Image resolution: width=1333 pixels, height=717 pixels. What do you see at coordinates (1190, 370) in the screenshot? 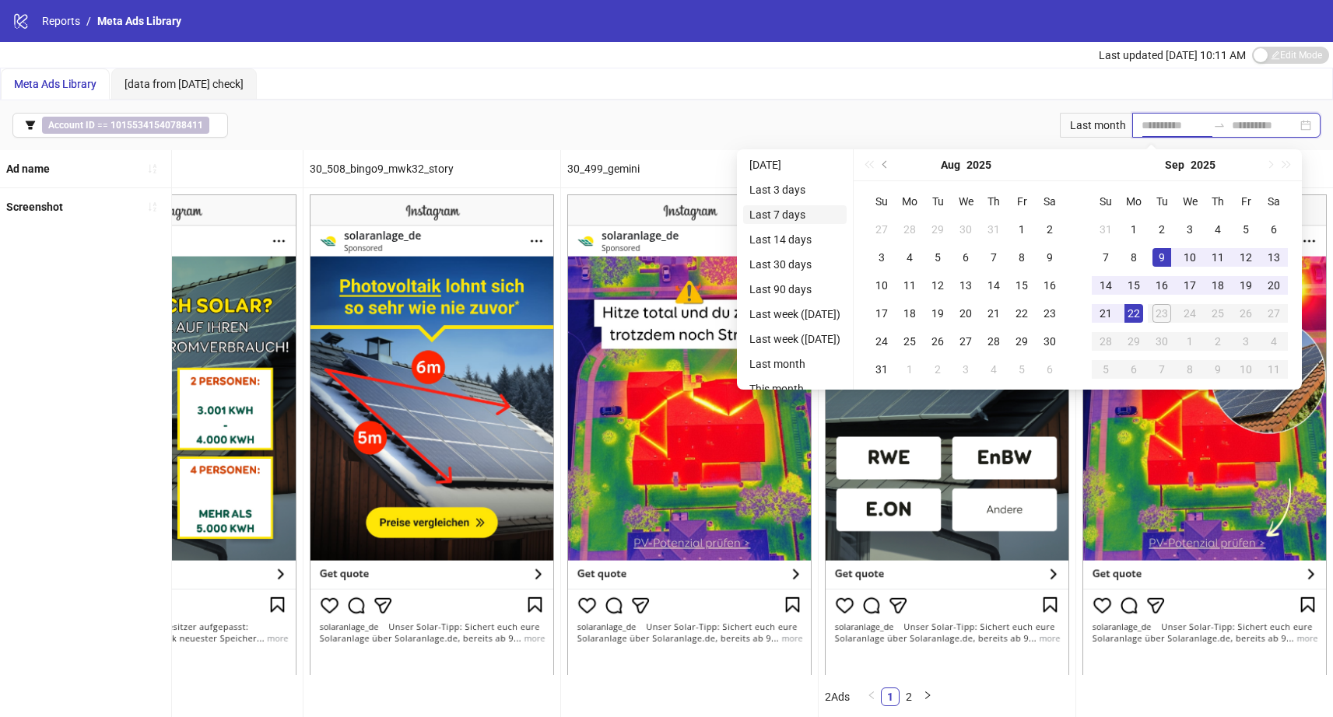
I see `td: 2025-10-08` at bounding box center [1190, 370].